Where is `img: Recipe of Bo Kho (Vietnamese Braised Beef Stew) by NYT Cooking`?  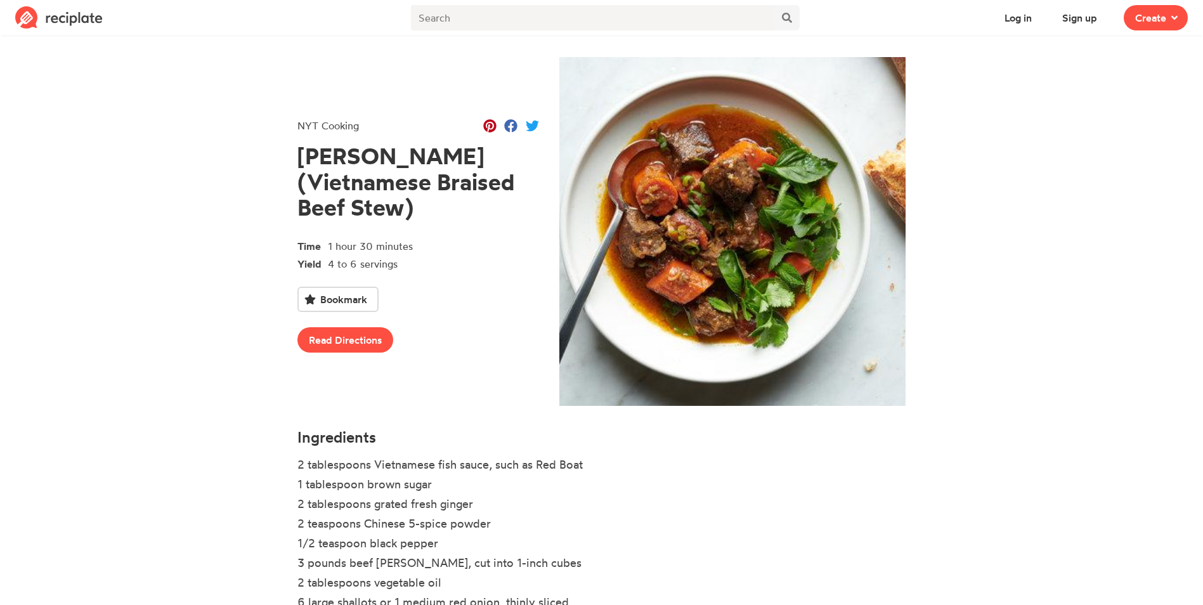 img: Recipe of Bo Kho (Vietnamese Braised Beef Stew) by NYT Cooking is located at coordinates (732, 231).